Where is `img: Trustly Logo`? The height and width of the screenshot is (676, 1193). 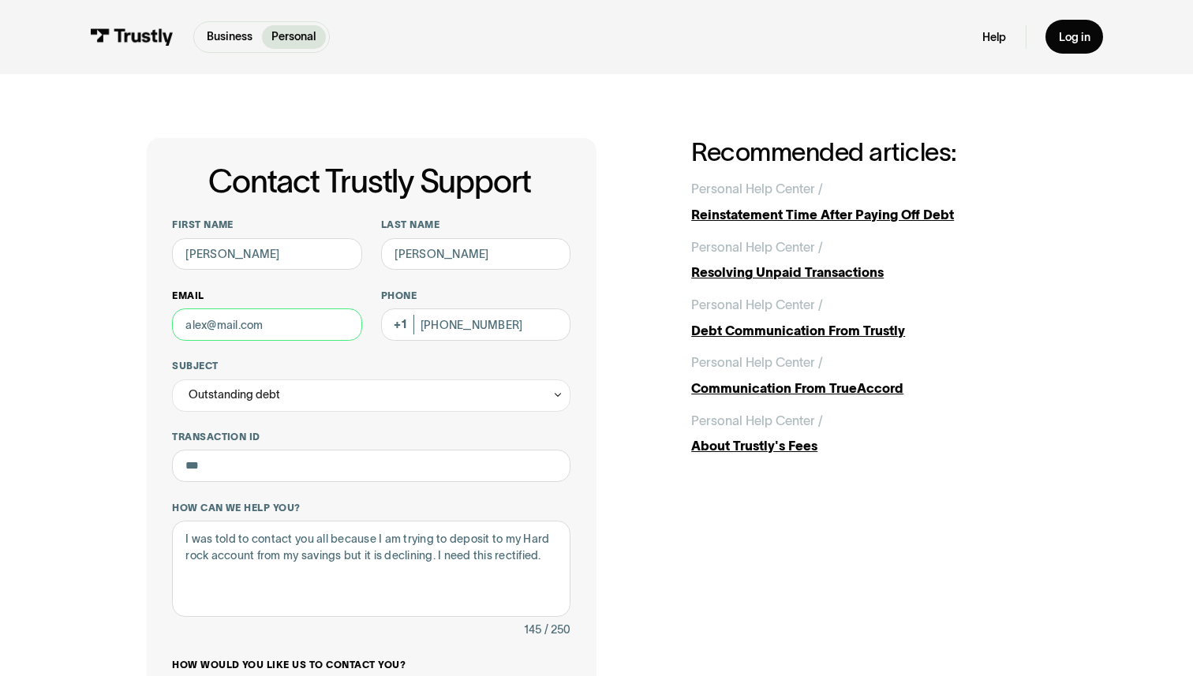
img: Trustly Logo is located at coordinates (132, 37).